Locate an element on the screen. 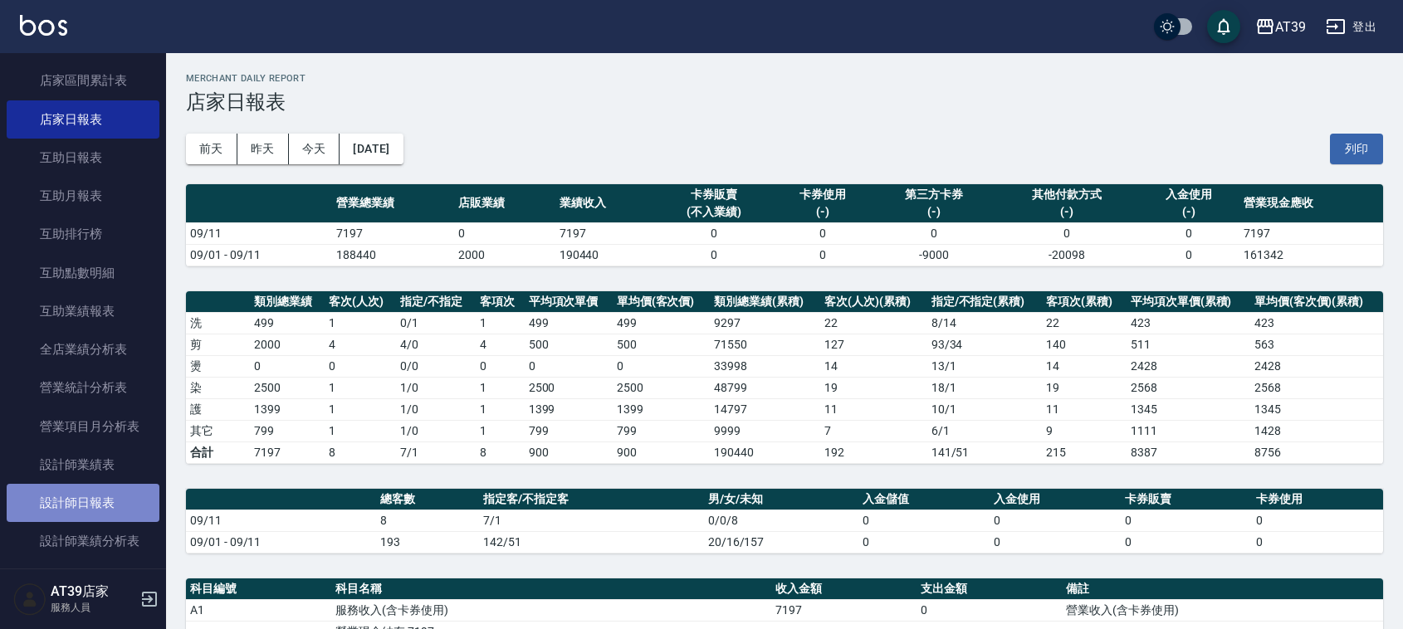 This screenshot has height=629, width=1403. th: 業績收入 is located at coordinates (605, 203).